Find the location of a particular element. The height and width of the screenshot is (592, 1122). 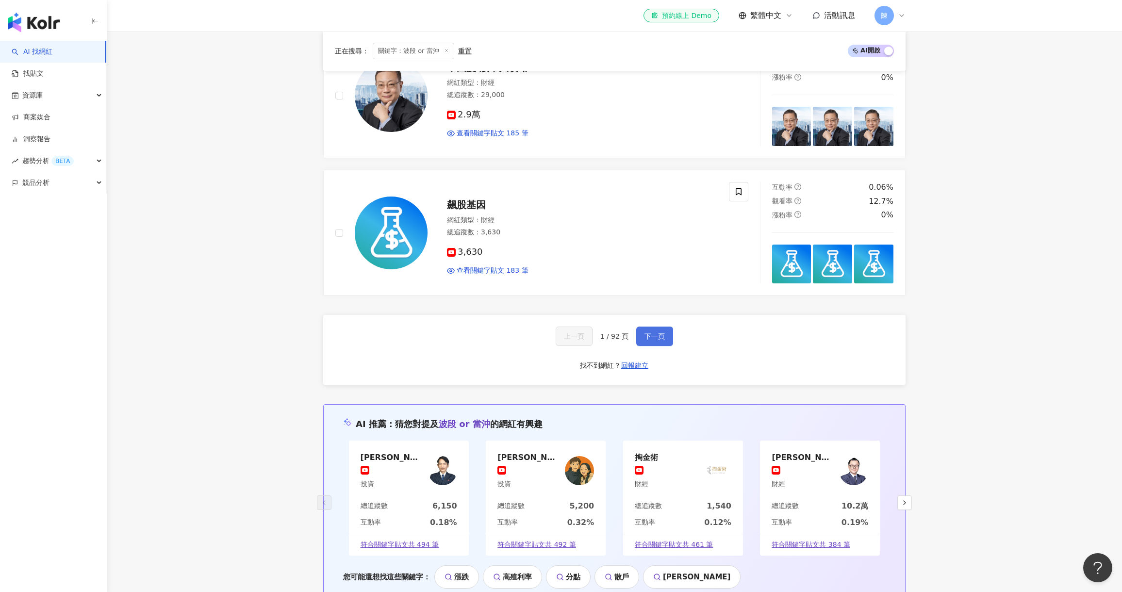

span: 符合關鍵字貼文共 494 筆 is located at coordinates (400, 545).